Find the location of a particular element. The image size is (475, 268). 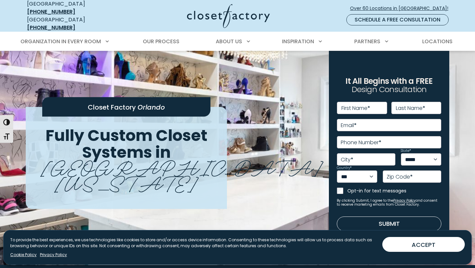

span: It All Begins with a FREE is located at coordinates (389, 81).